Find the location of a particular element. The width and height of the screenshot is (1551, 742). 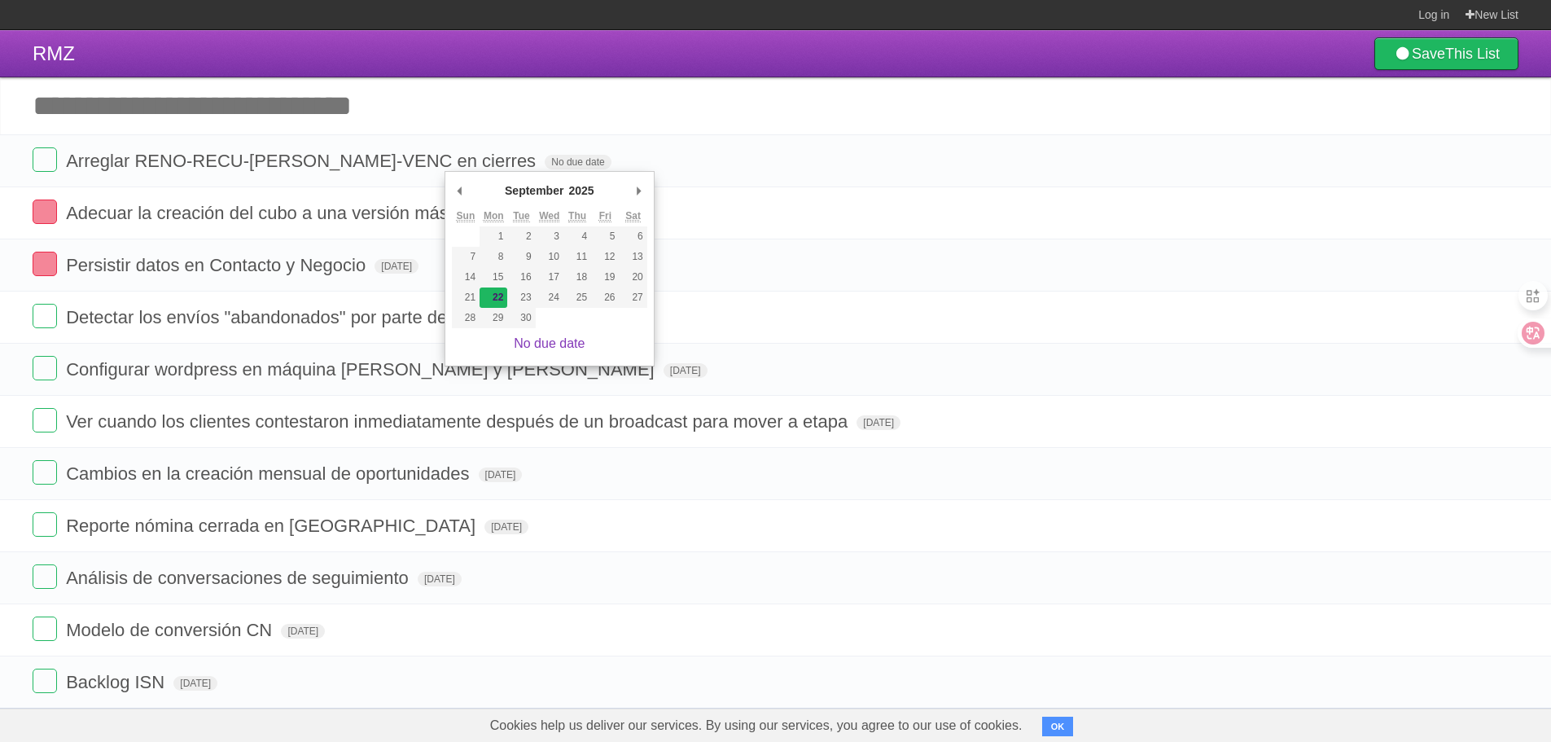

a: SaveThis List is located at coordinates (1446, 54).